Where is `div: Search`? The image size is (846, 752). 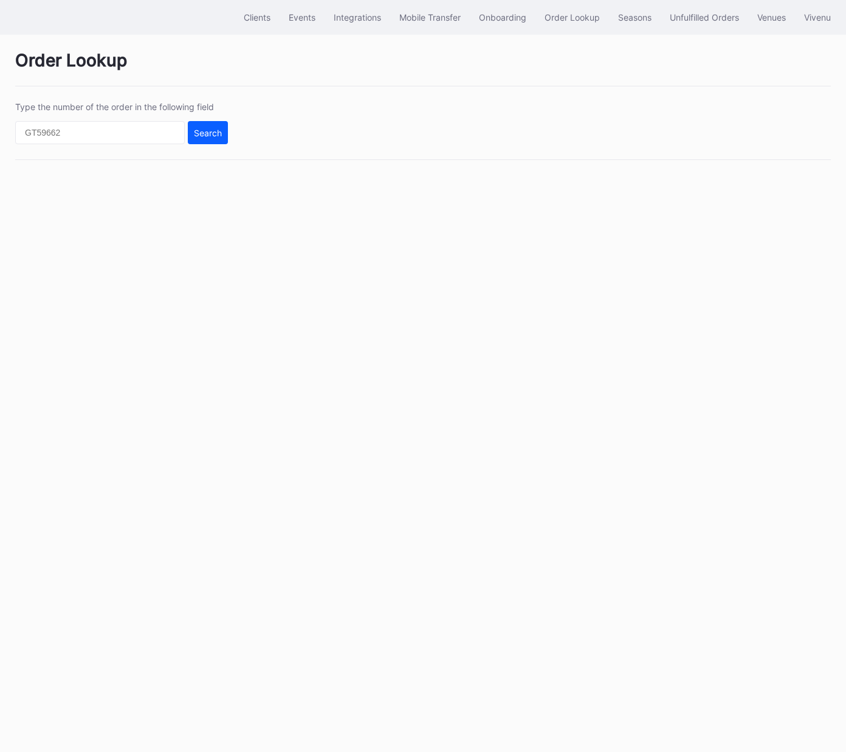
div: Search is located at coordinates (208, 133).